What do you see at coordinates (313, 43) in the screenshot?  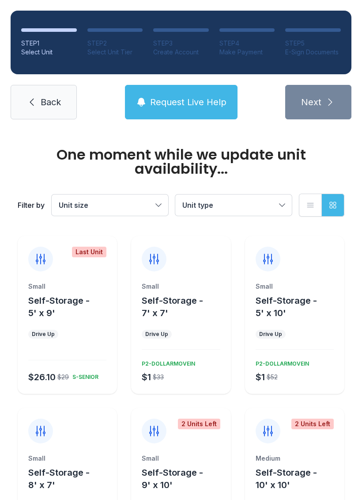 I see `div: STEP 5` at bounding box center [313, 43].